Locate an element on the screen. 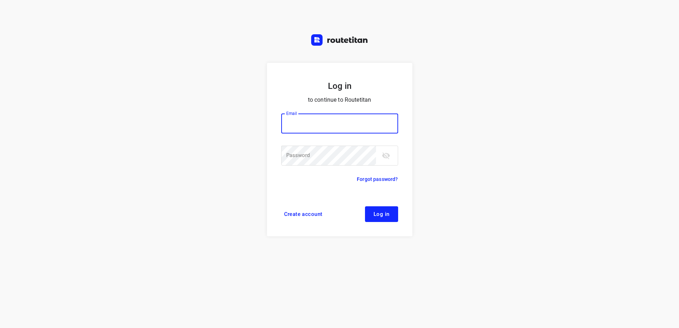 The image size is (679, 328). h5: Log in is located at coordinates (340, 86).